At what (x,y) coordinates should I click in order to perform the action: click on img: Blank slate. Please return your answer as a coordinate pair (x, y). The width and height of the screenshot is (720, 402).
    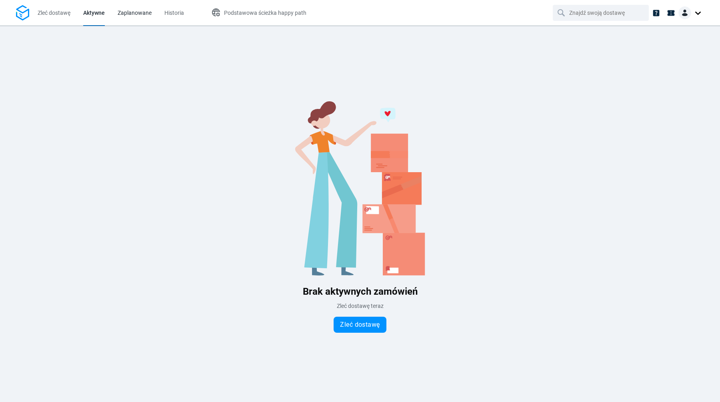
    Looking at the image, I should click on (360, 185).